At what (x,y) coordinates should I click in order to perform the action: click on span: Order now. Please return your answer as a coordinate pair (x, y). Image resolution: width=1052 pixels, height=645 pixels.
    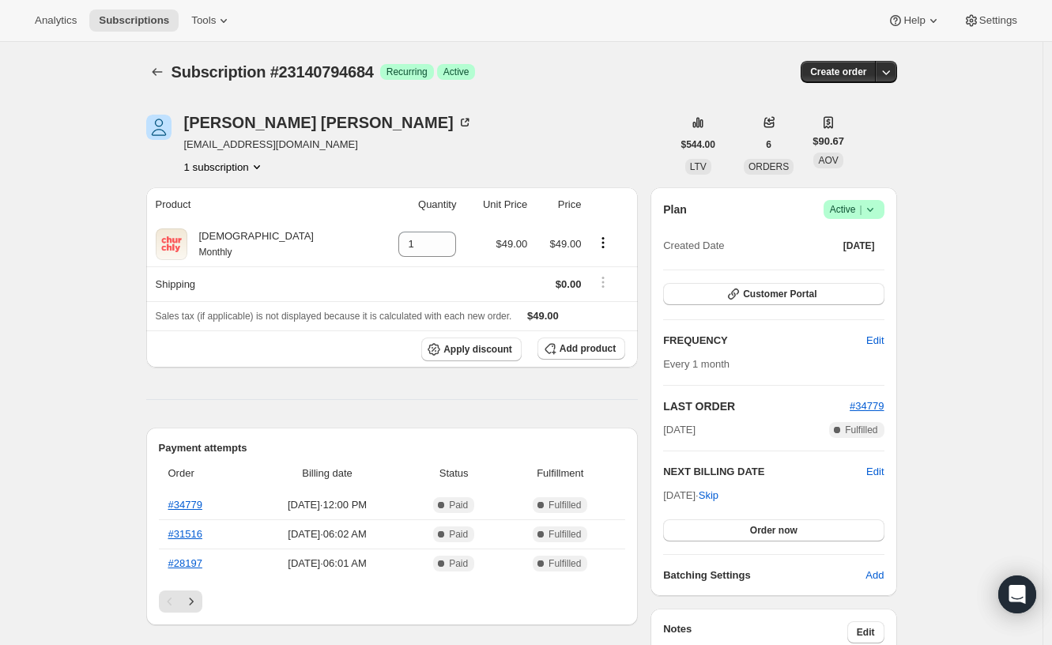
    Looking at the image, I should click on (774, 530).